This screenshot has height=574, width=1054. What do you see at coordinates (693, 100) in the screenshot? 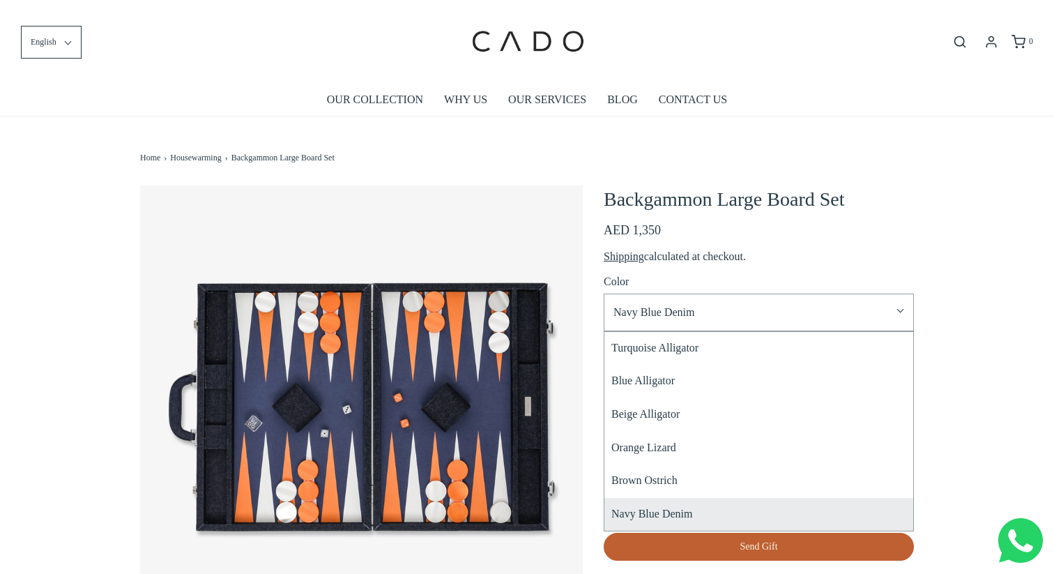
I see `a: CONTACT US` at bounding box center [693, 100].